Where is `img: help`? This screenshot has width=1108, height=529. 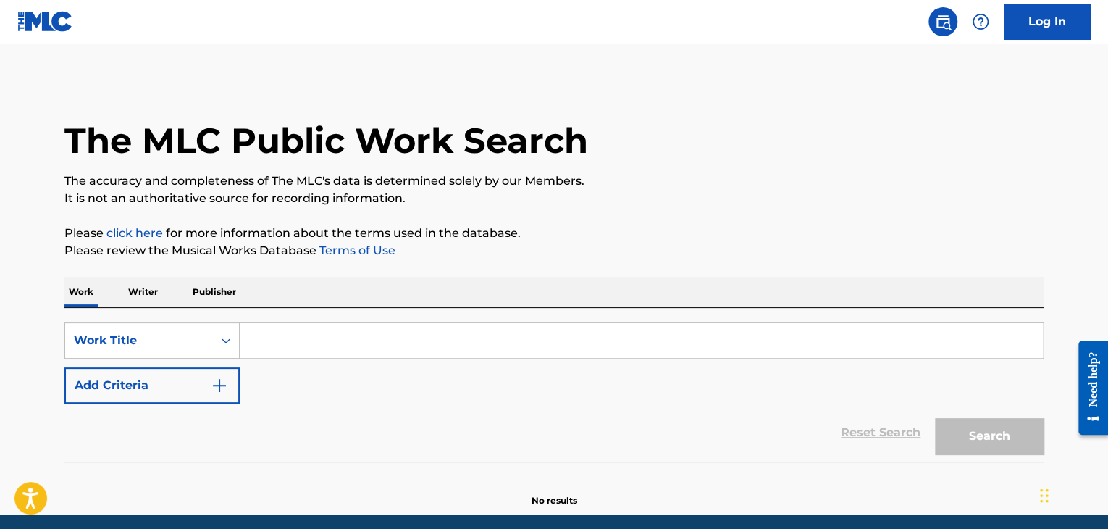
img: help is located at coordinates (981, 22).